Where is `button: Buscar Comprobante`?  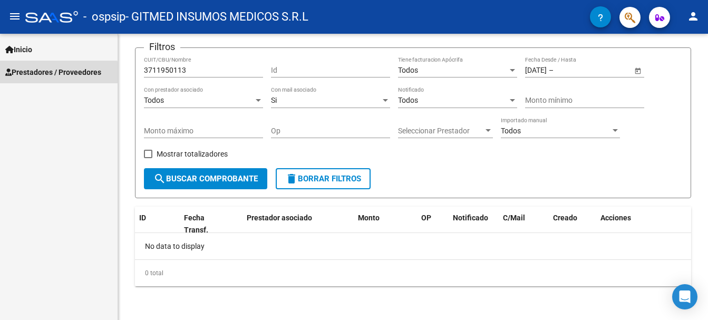
button: Buscar Comprobante is located at coordinates (206, 179).